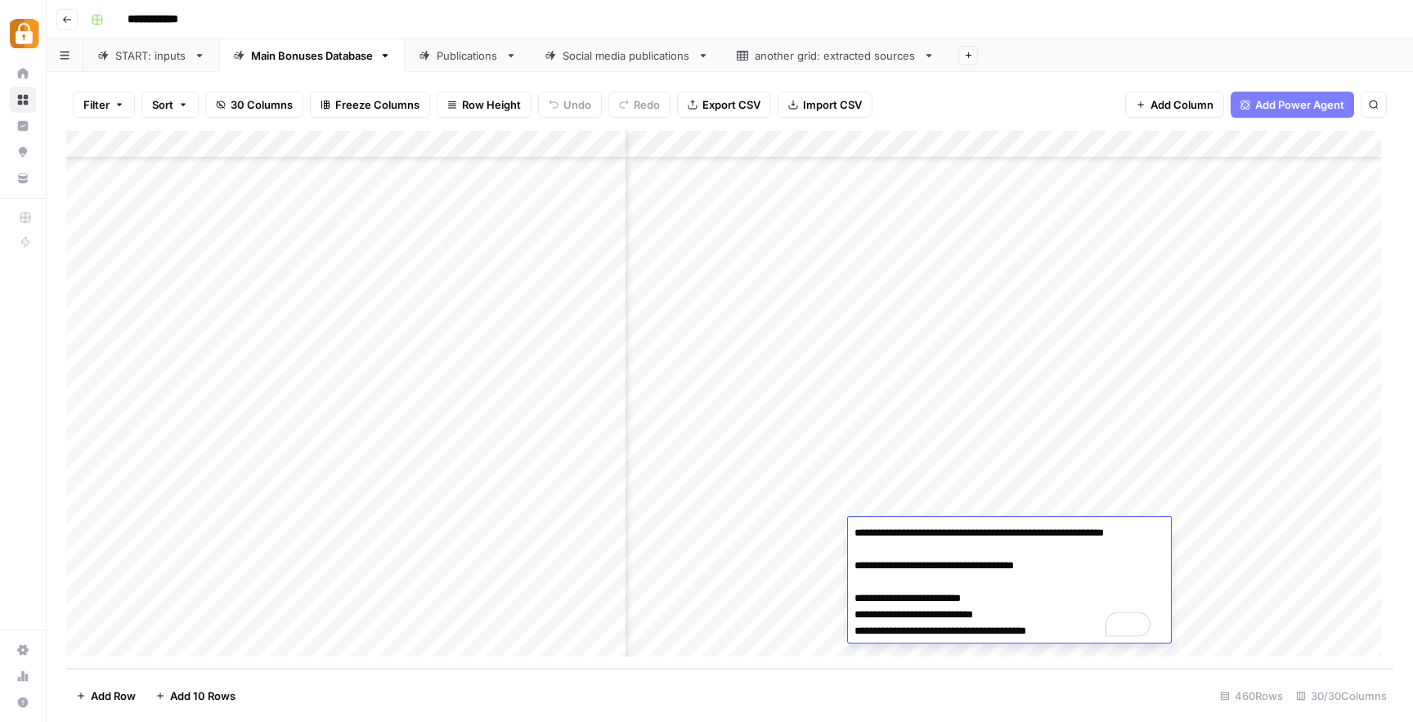 The image size is (1413, 722). What do you see at coordinates (23, 178) in the screenshot?
I see `a: Your Data` at bounding box center [23, 178].